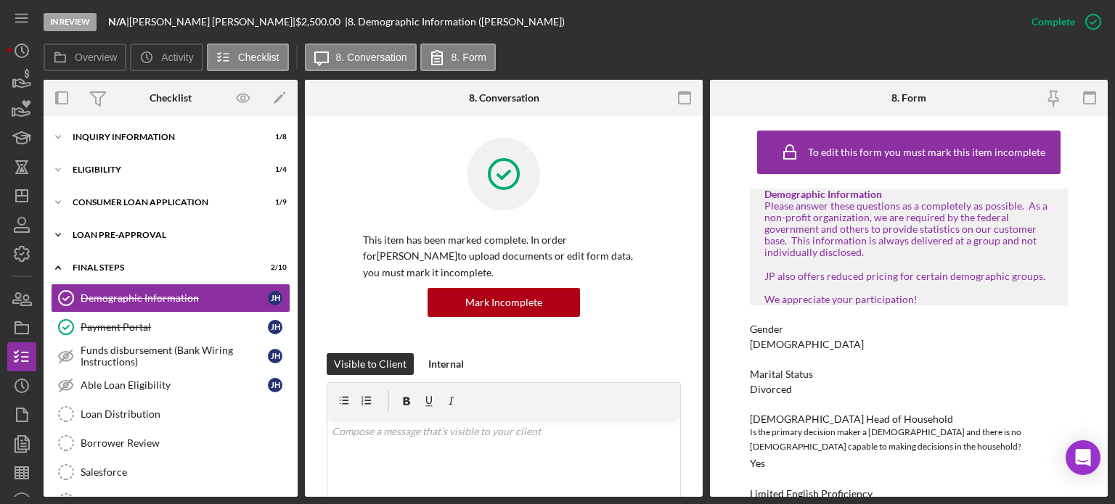  I want to click on div: Loan Pre-Approval, so click(176, 235).